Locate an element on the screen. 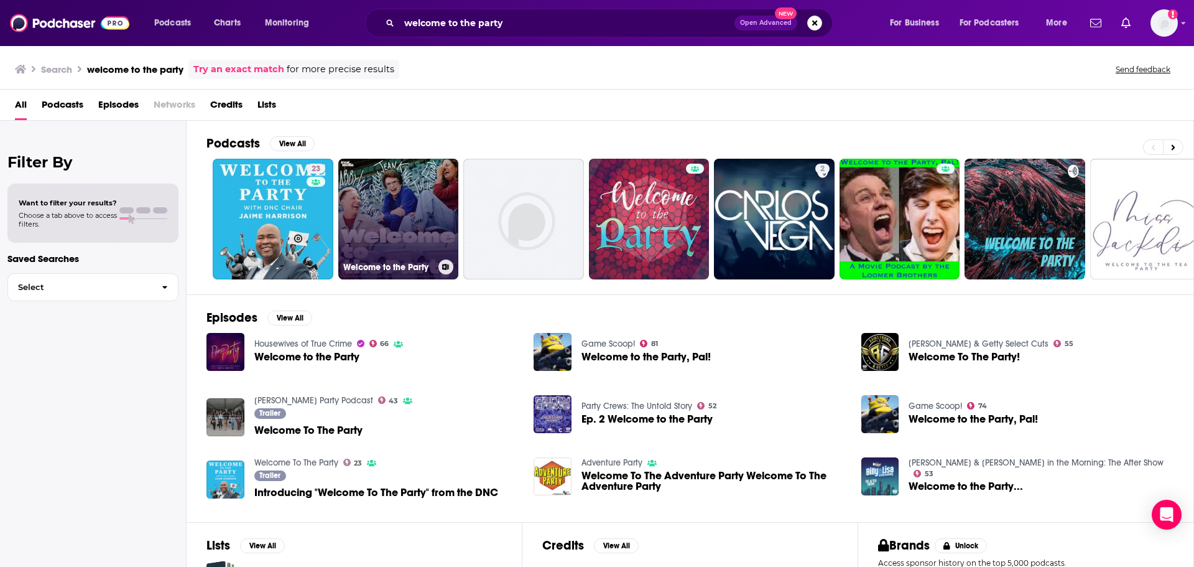 This screenshot has width=1194, height=567. span: New is located at coordinates (786, 13).